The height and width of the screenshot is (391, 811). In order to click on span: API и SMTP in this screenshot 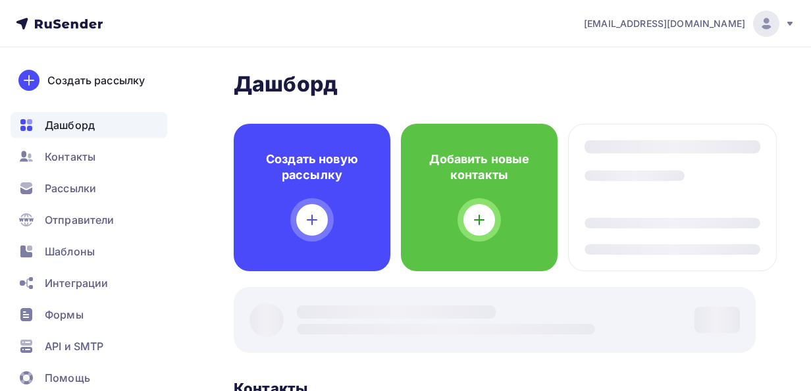, I will do `click(74, 346)`.